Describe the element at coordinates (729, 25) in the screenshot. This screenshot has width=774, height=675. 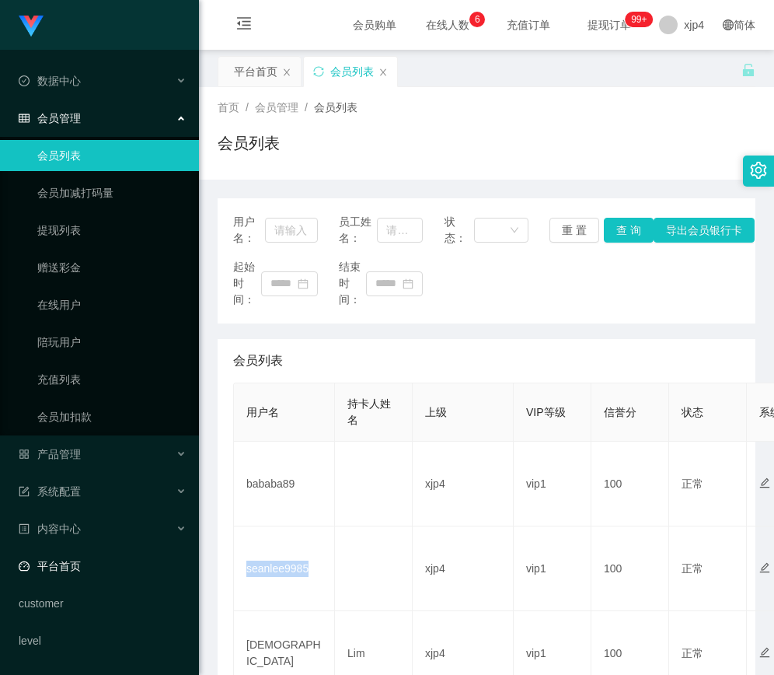
I see `i: 图标: global` at that location.